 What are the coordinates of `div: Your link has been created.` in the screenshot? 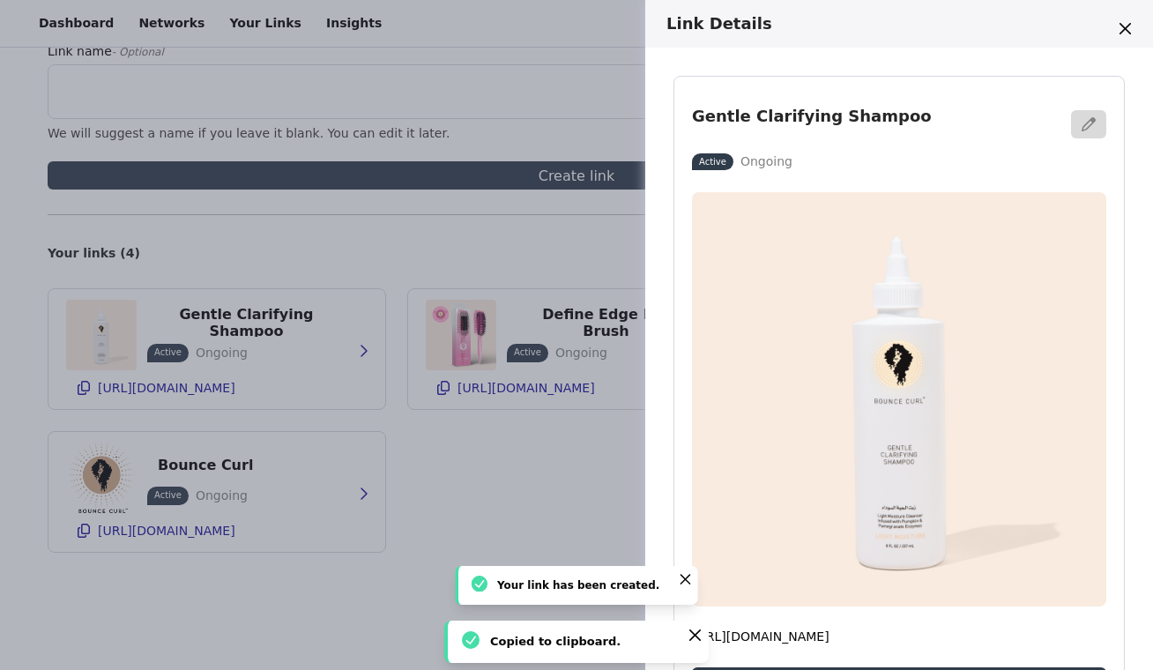 It's located at (581, 585).